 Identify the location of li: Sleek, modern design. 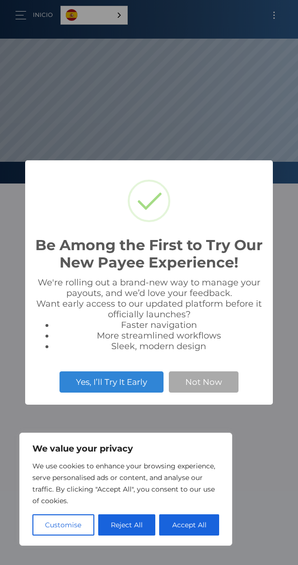
(159, 347).